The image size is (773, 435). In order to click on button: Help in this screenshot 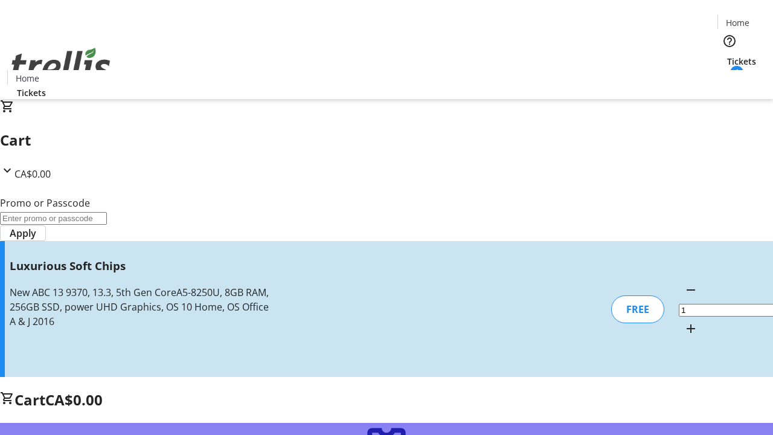, I will do `click(729, 41)`.